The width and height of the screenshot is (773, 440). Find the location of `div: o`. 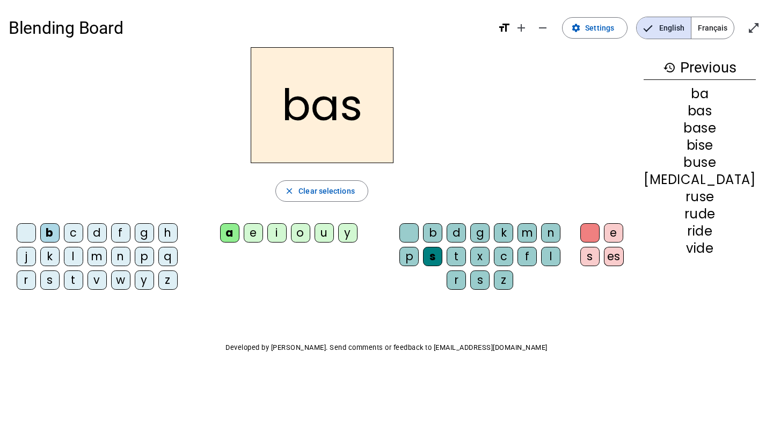

div: o is located at coordinates (301, 233).